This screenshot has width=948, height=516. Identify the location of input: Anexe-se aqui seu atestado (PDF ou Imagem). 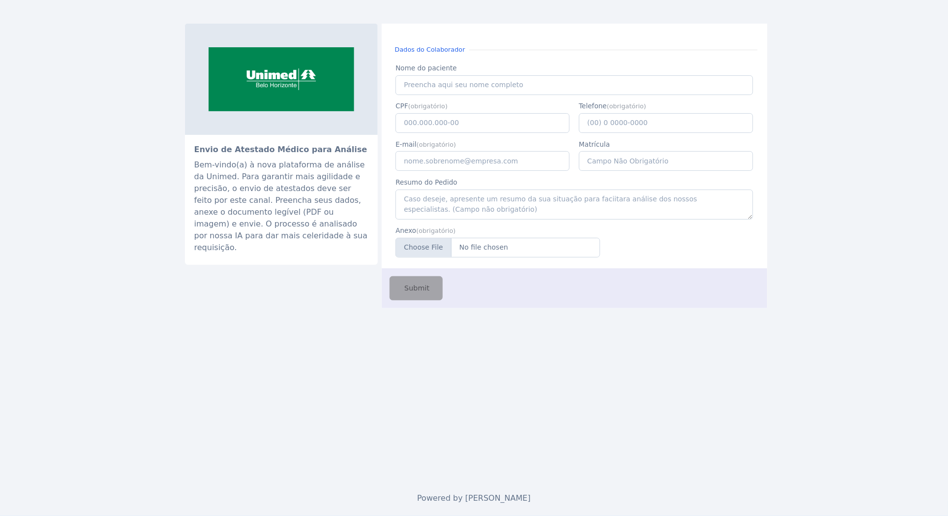
(498, 247).